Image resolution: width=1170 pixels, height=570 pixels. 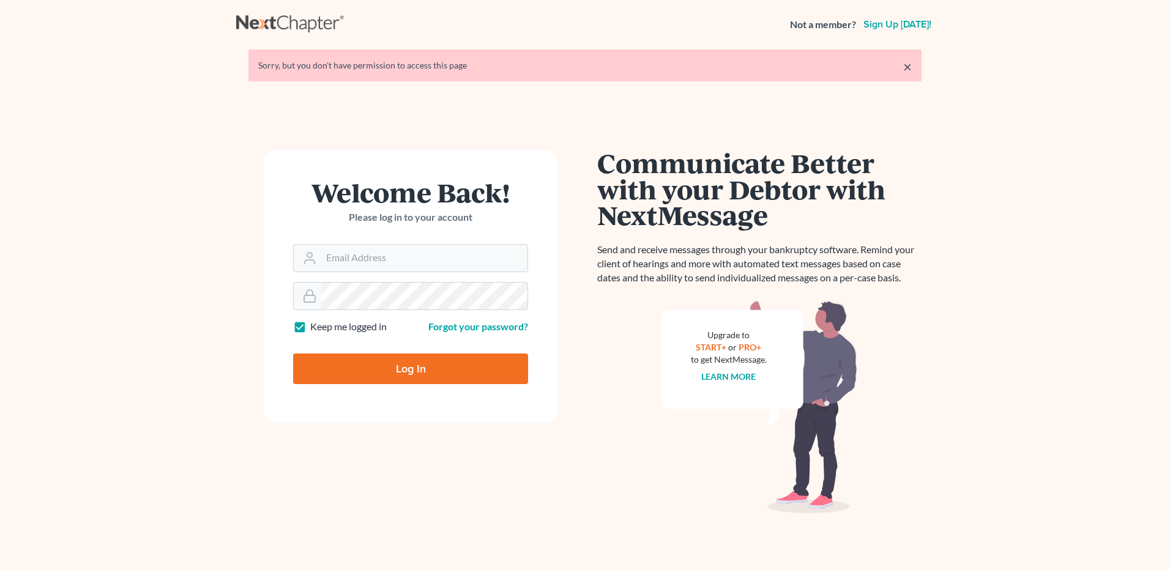 I want to click on div: to get NextMessage., so click(x=729, y=360).